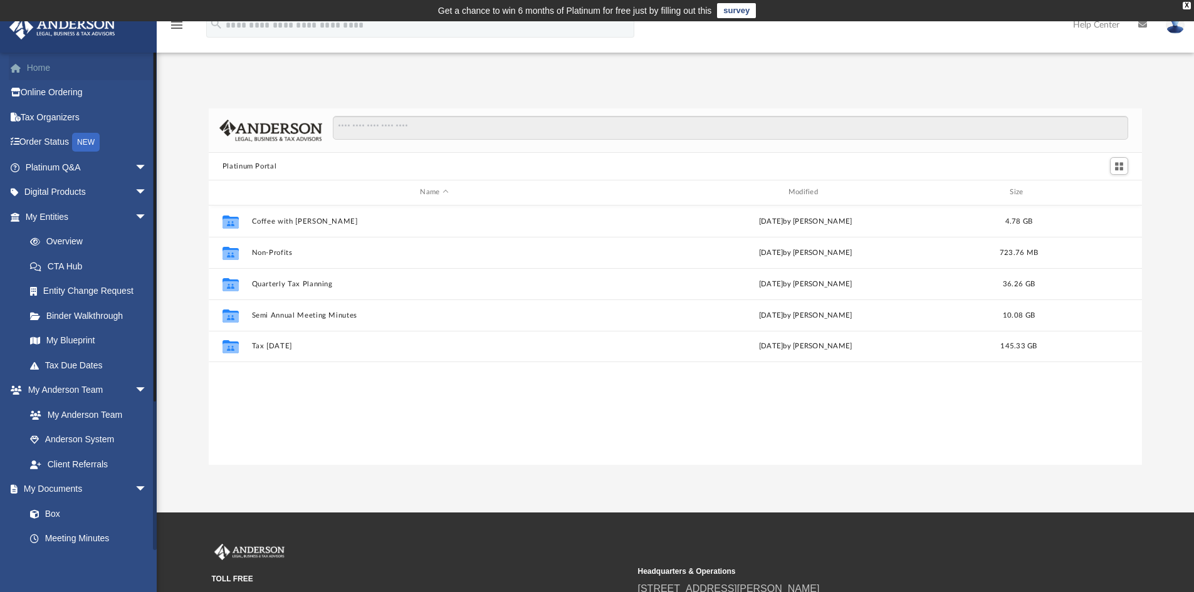  I want to click on a: Client Referrals, so click(88, 464).